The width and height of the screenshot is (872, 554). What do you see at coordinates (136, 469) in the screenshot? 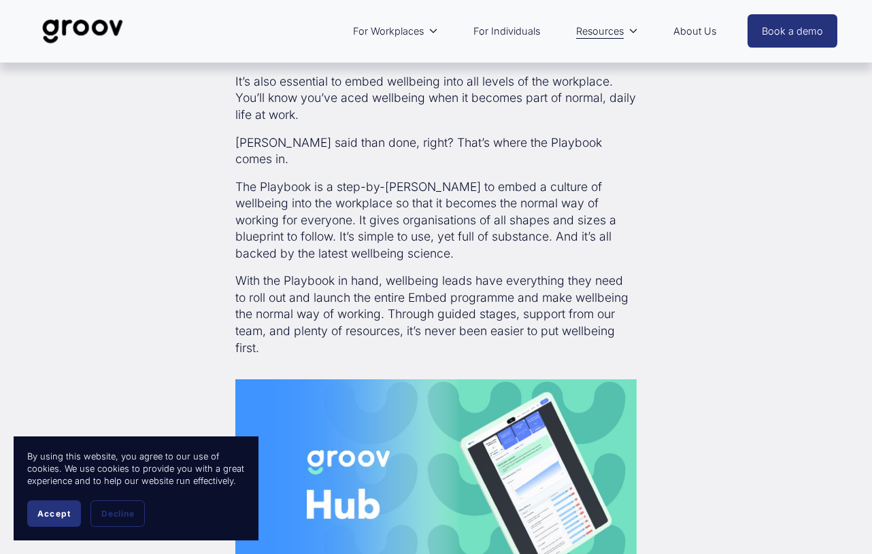
I see `p: By using this website, you agree to our use of cookies. We use cookies to provide you with a grea...` at bounding box center [136, 469].